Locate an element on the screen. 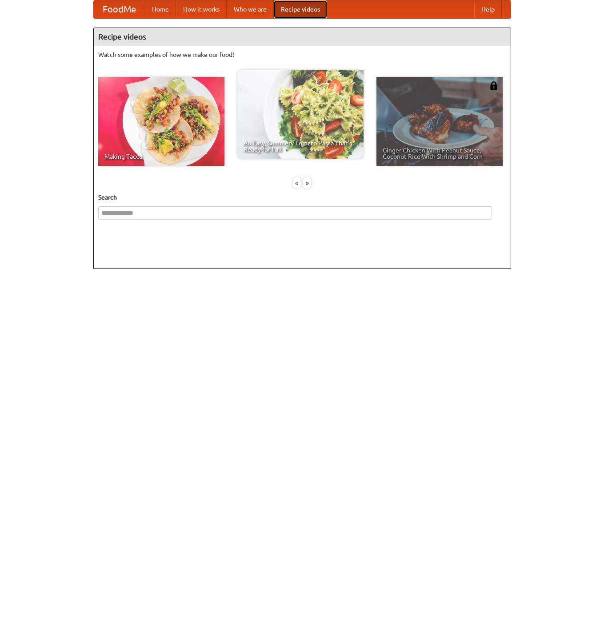 The image size is (604, 629). a: Recipe videos is located at coordinates (300, 9).